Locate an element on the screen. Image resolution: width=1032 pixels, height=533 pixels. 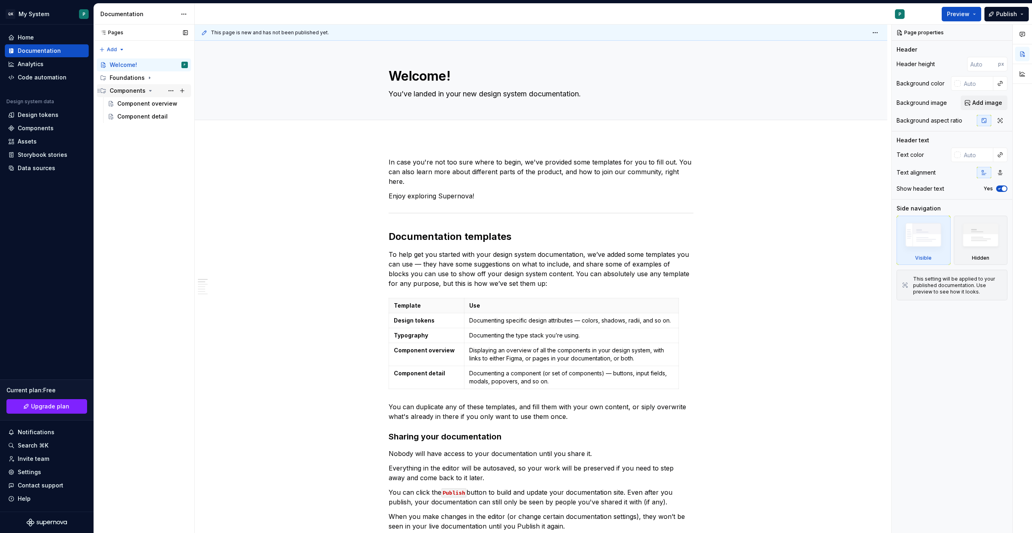
div: Background color is located at coordinates (921, 83).